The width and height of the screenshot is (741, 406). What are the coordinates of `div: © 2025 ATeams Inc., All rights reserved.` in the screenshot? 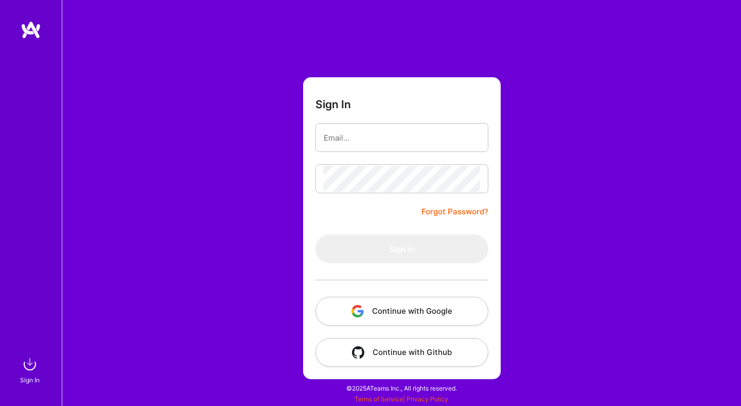 It's located at (402, 388).